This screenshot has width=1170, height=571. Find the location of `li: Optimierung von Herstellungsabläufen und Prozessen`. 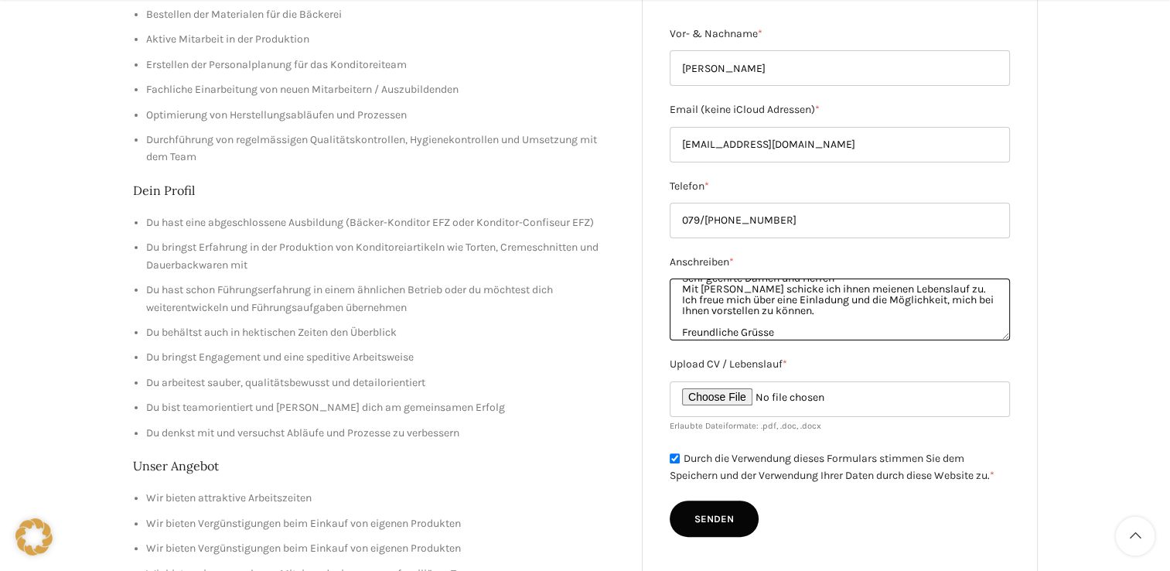

li: Optimierung von Herstellungsabläufen und Prozessen is located at coordinates (383, 115).